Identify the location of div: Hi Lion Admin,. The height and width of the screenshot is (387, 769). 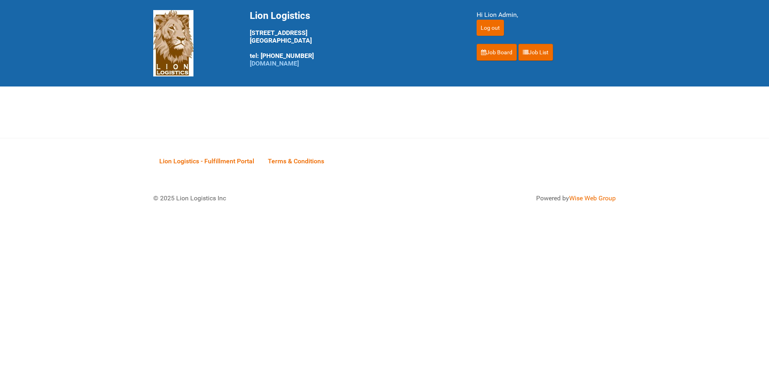
(546, 15).